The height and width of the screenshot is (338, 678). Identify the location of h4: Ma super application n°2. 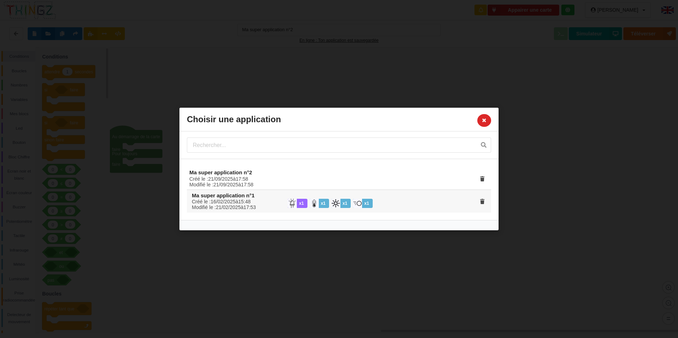
(339, 172).